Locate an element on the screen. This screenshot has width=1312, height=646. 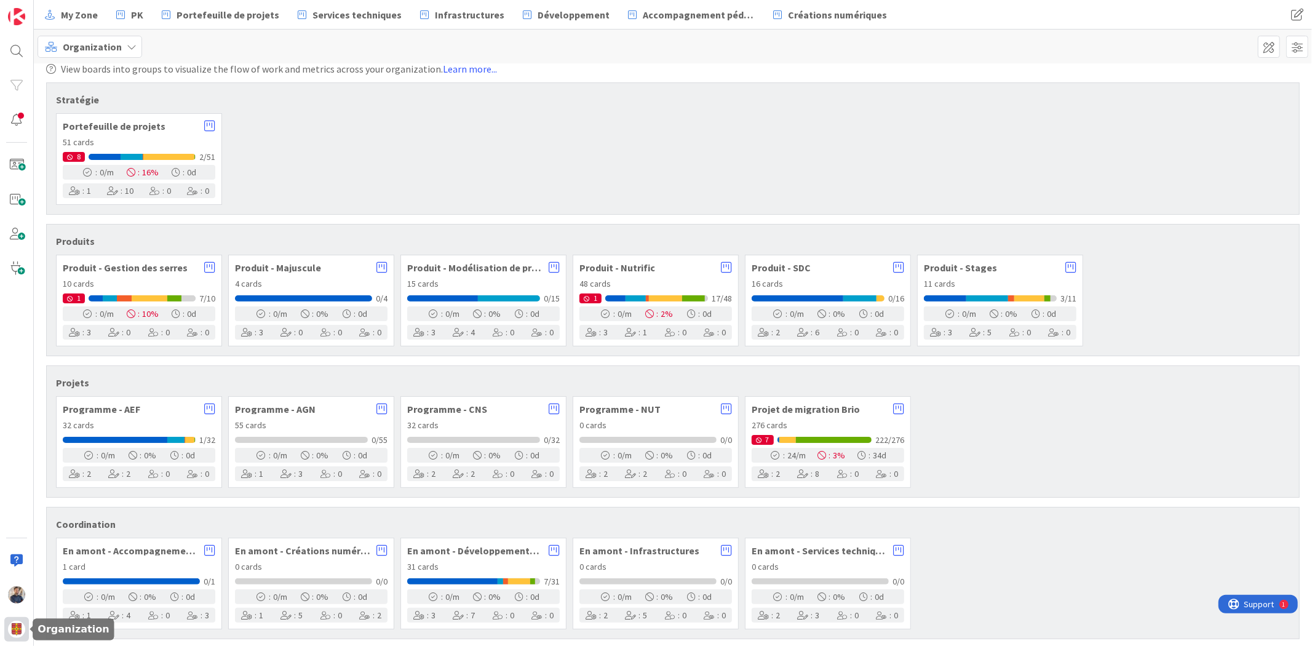
span: Projet de migration Brio is located at coordinates (819, 409).